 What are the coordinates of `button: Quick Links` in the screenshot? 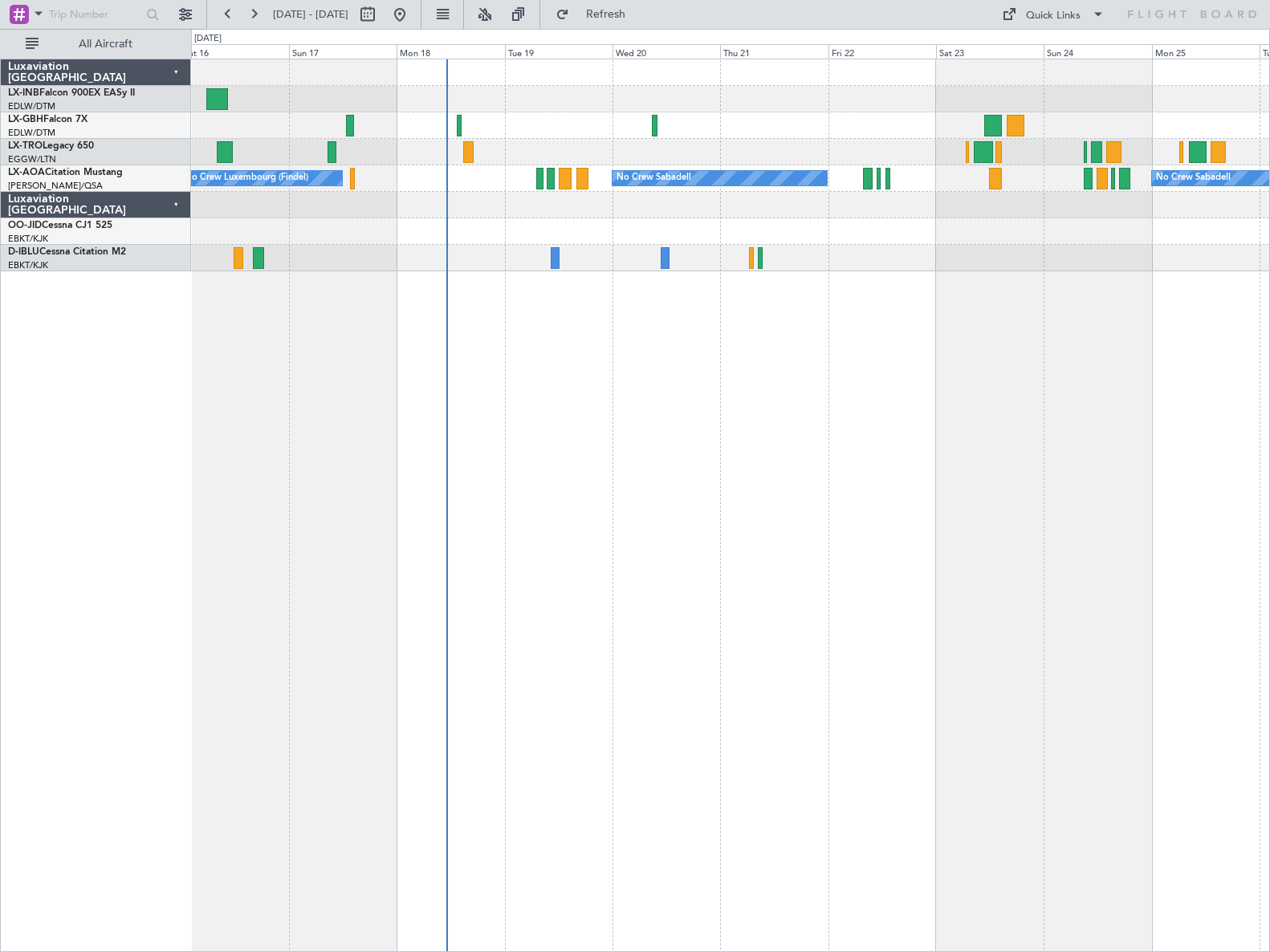 It's located at (1053, 14).